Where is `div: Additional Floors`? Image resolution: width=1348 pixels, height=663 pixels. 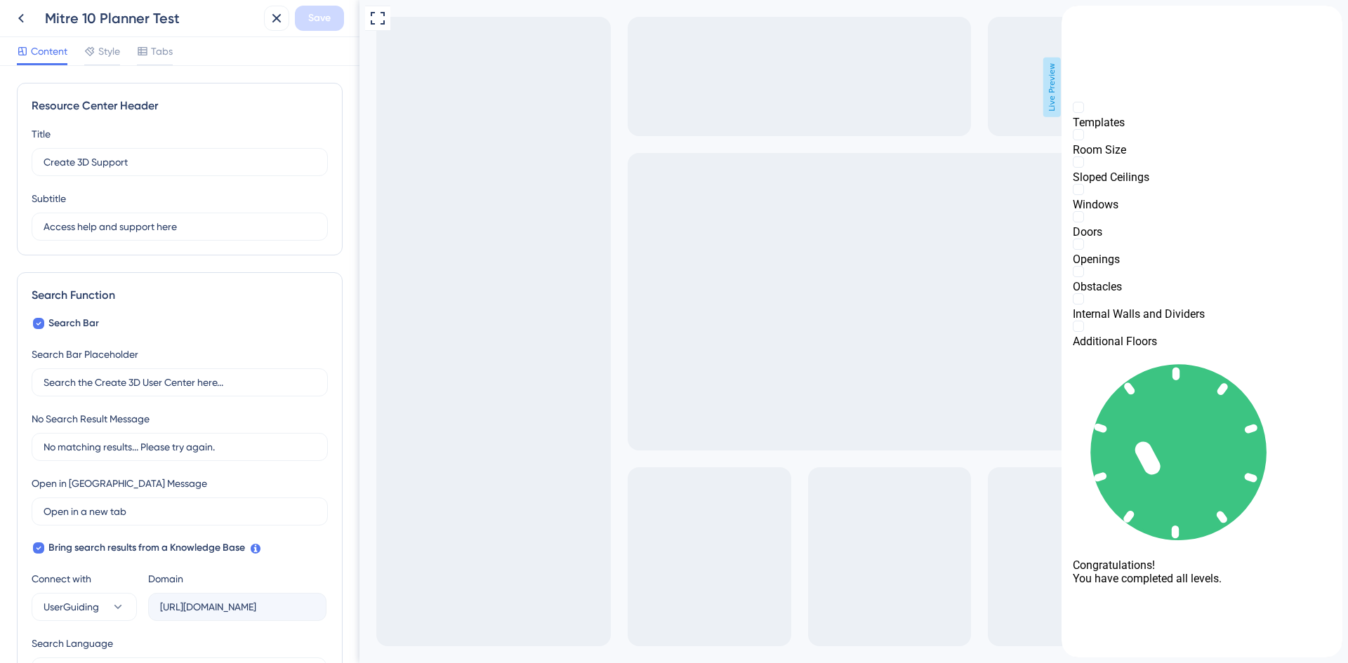 div: Additional Floors is located at coordinates (140, 336).